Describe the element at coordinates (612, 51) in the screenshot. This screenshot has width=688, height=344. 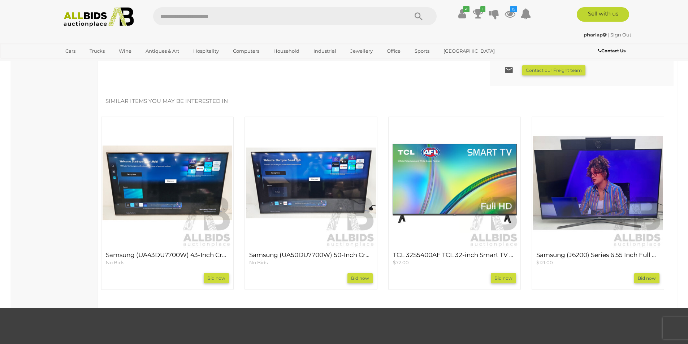
I see `b: Contact Us` at that location.